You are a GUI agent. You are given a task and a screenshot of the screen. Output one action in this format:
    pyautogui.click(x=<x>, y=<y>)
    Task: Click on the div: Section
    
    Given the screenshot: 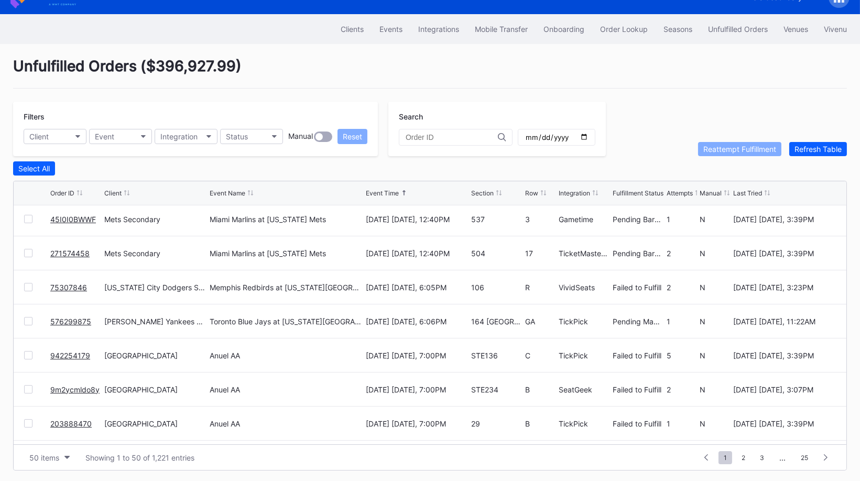 What is the action you would take?
    pyautogui.click(x=482, y=193)
    